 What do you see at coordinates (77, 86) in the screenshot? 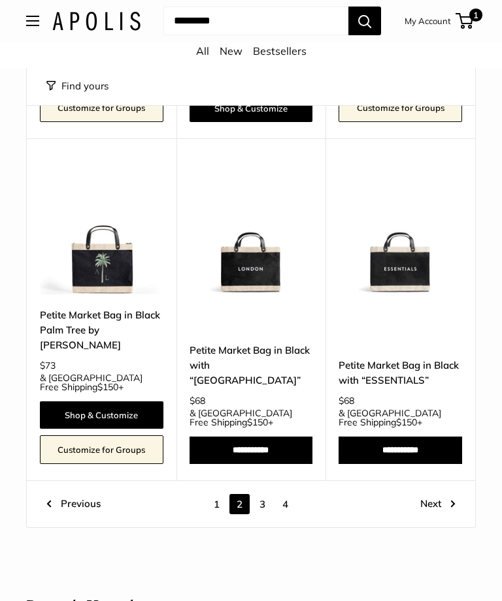
I see `button: Filter collection` at bounding box center [77, 86].